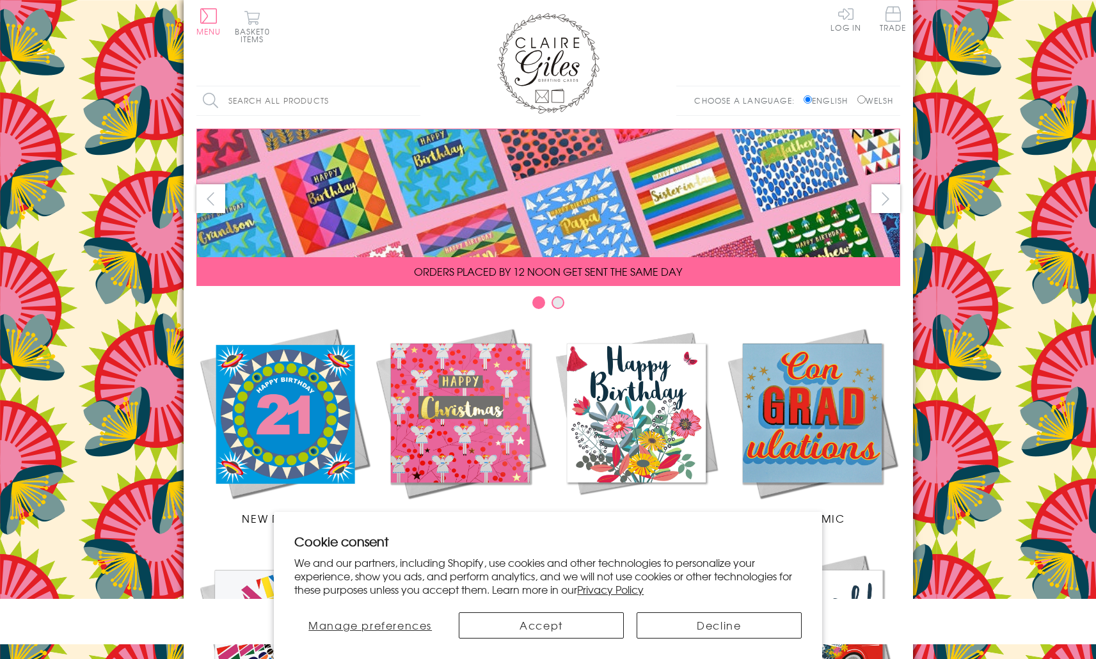  I want to click on button: next, so click(885, 198).